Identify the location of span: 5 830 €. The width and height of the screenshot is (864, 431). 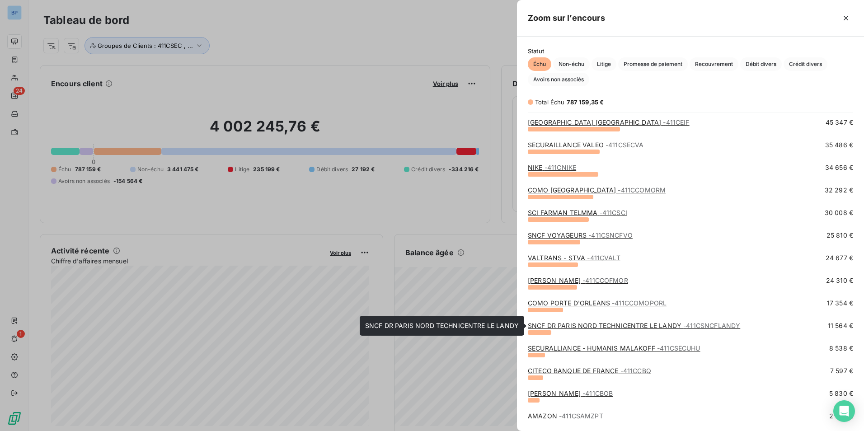
(841, 394).